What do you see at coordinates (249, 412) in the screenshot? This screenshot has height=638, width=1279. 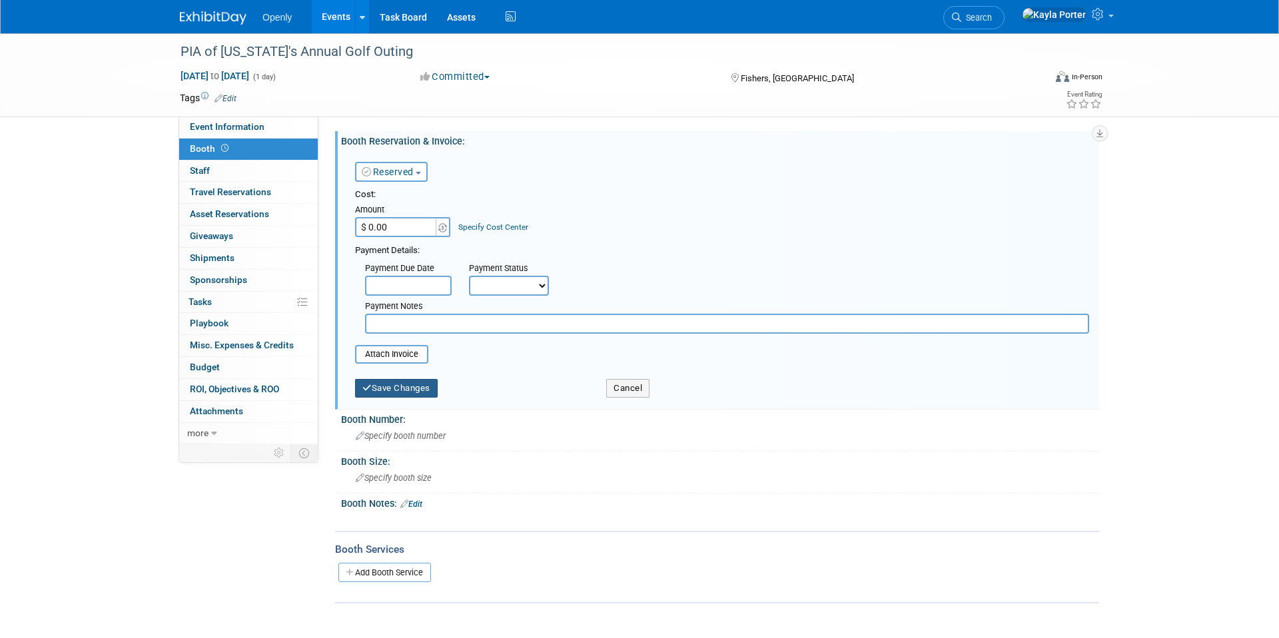 I see `a: Attachments` at bounding box center [249, 412].